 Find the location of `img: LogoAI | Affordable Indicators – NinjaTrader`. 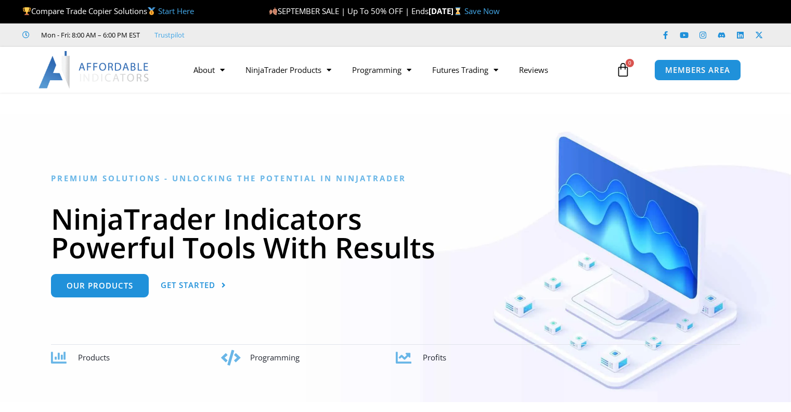

img: LogoAI | Affordable Indicators – NinjaTrader is located at coordinates (94, 70).